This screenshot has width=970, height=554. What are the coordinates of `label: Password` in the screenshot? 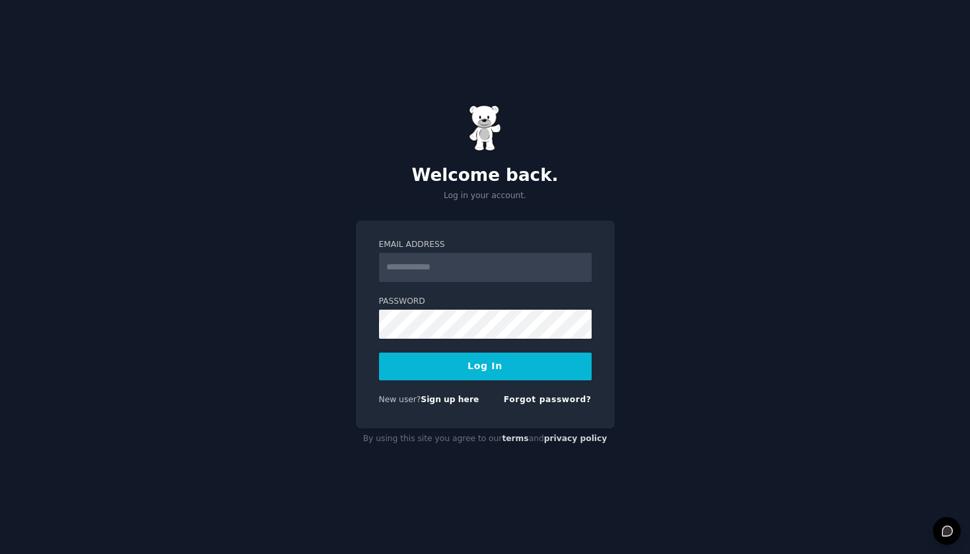 It's located at (485, 302).